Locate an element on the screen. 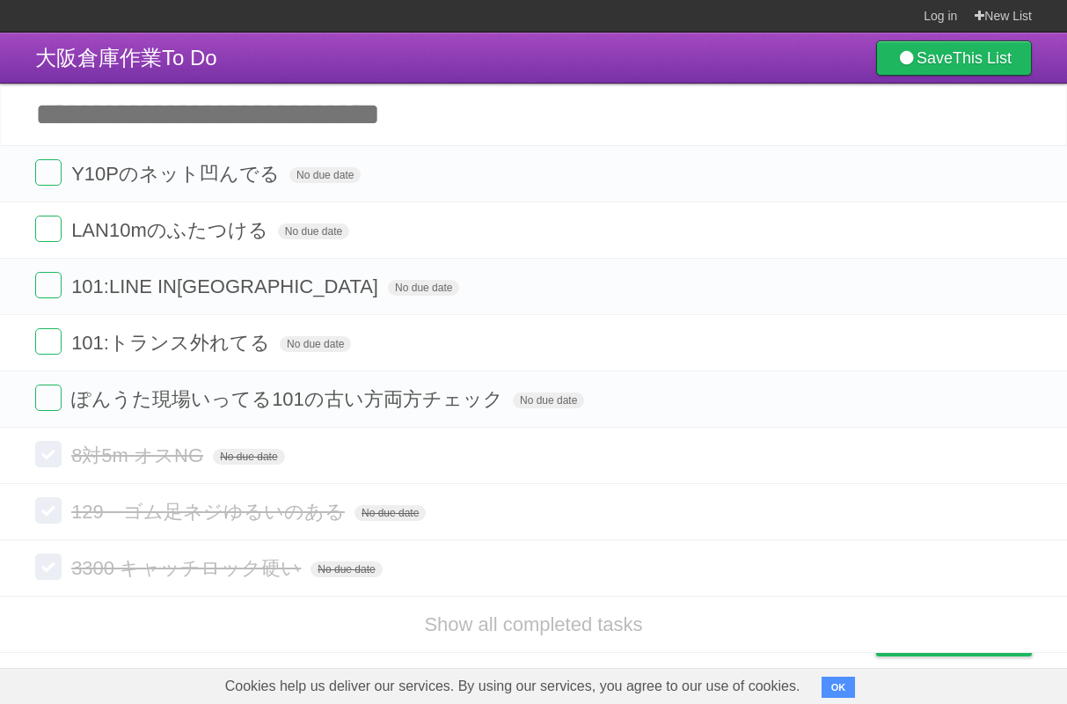 Image resolution: width=1067 pixels, height=704 pixels. b: This List is located at coordinates (982, 58).